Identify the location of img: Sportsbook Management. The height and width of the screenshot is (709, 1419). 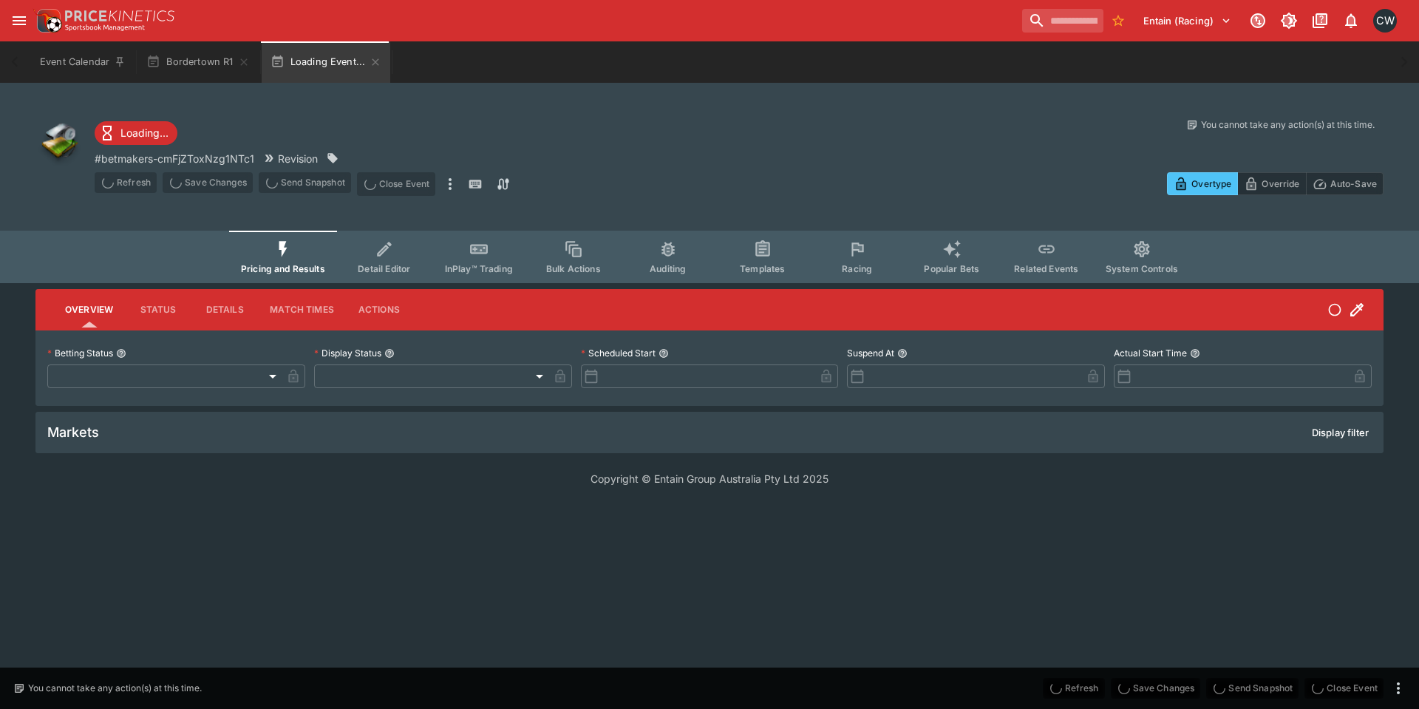
(105, 27).